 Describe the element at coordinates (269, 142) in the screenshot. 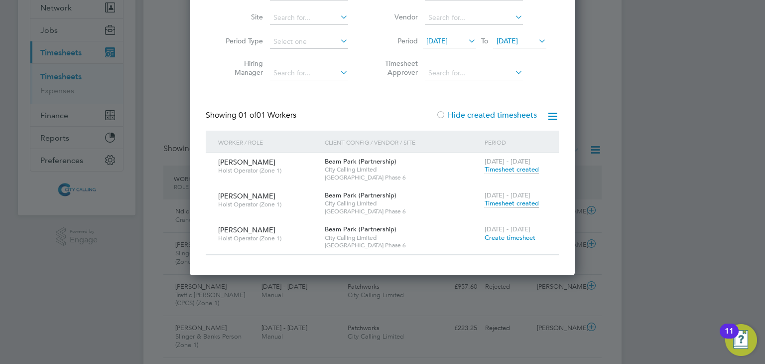

I see `div: Worker / Role` at that location.